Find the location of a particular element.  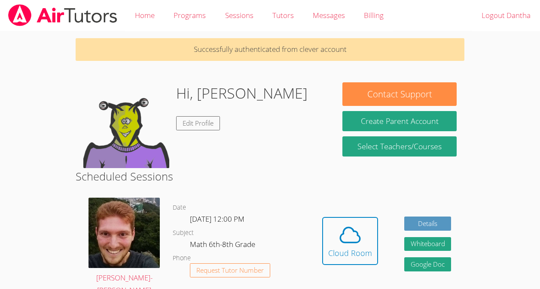

img: default.png is located at coordinates (126, 125).